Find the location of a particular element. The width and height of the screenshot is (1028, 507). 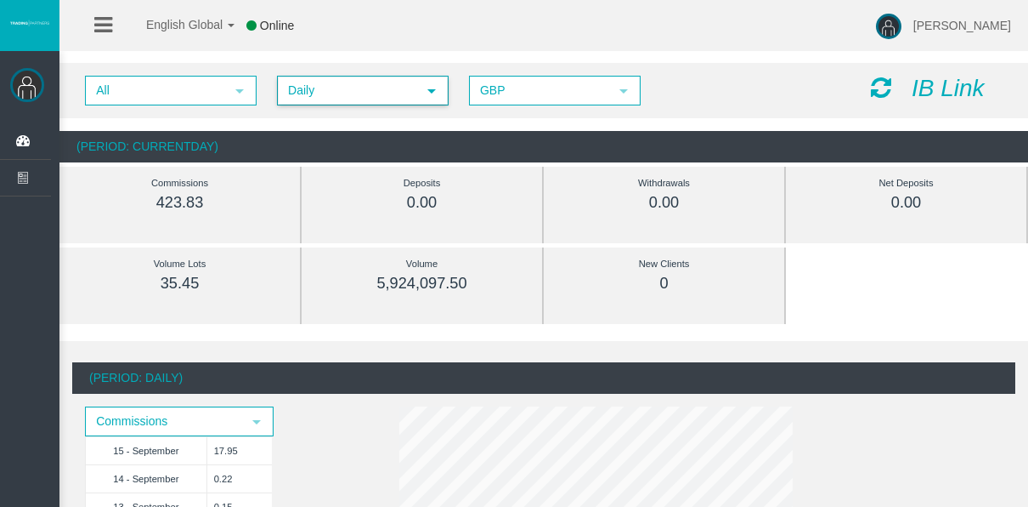

img: user-image is located at coordinates (889, 26).